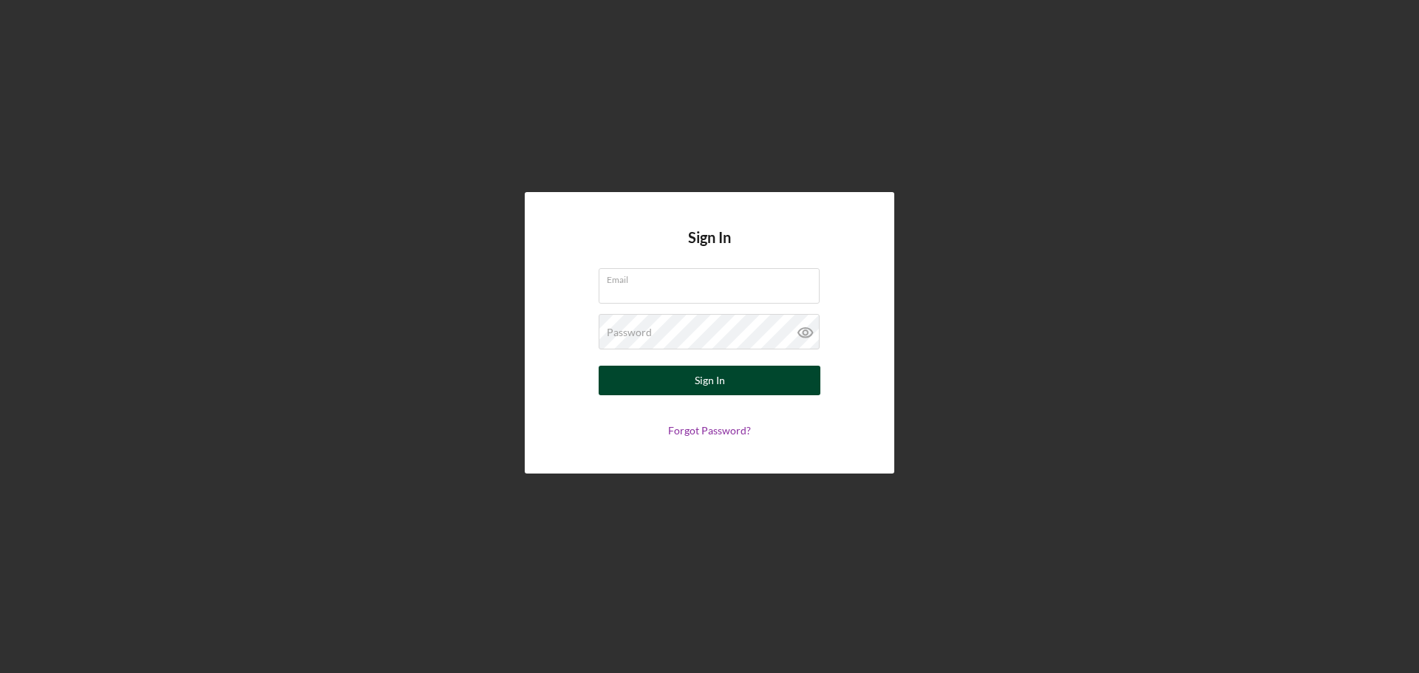  Describe the element at coordinates (710, 381) in the screenshot. I see `div: Sign In` at that location.